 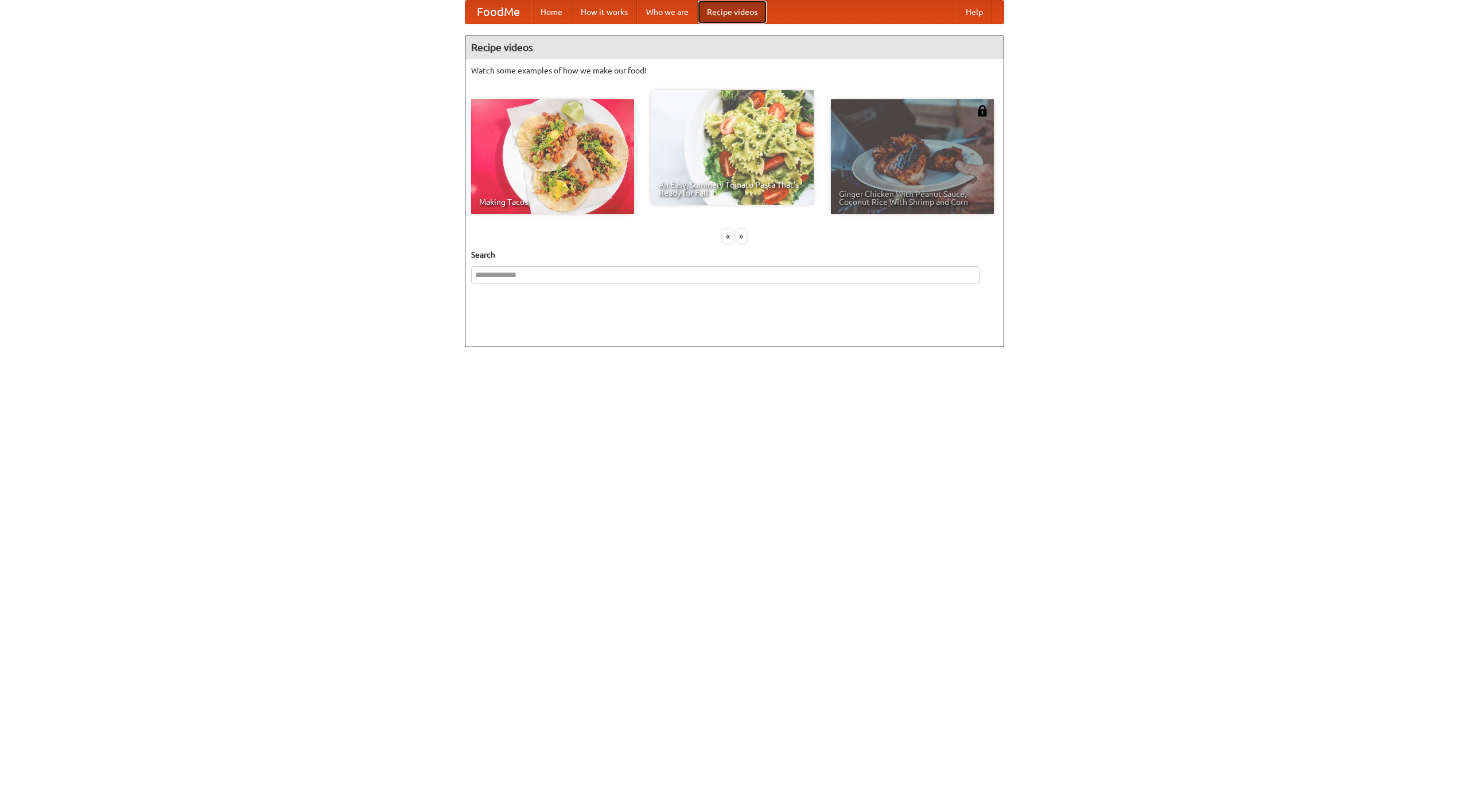 I want to click on a: How it works, so click(x=605, y=12).